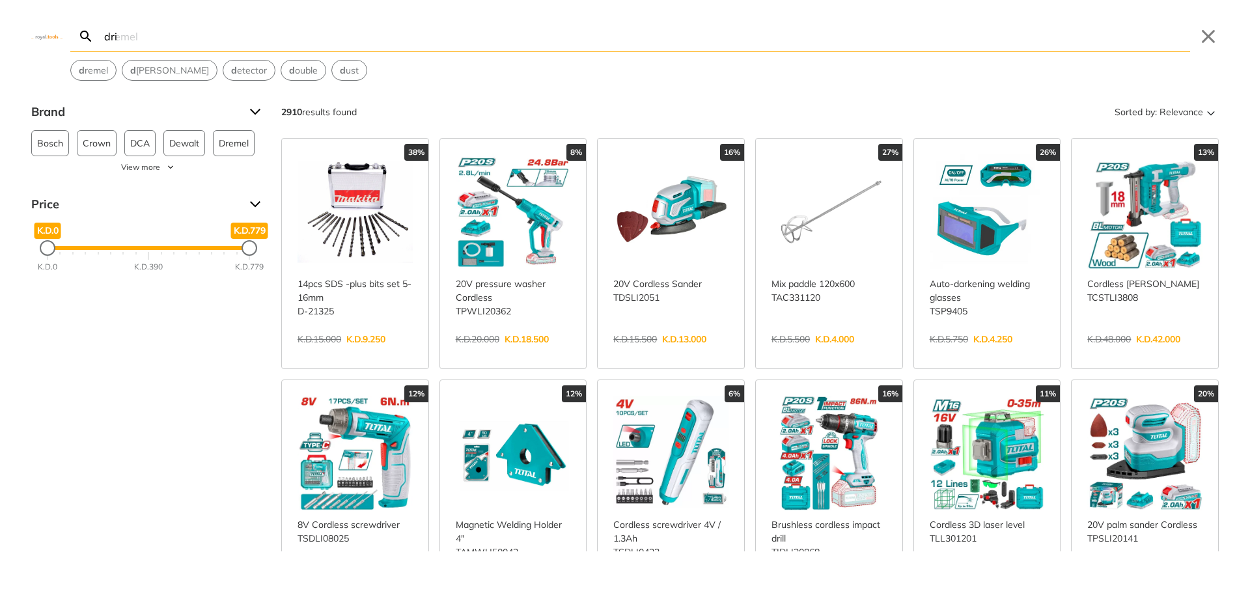 This screenshot has width=1250, height=593. Describe the element at coordinates (184, 143) in the screenshot. I see `span: Dewalt` at that location.